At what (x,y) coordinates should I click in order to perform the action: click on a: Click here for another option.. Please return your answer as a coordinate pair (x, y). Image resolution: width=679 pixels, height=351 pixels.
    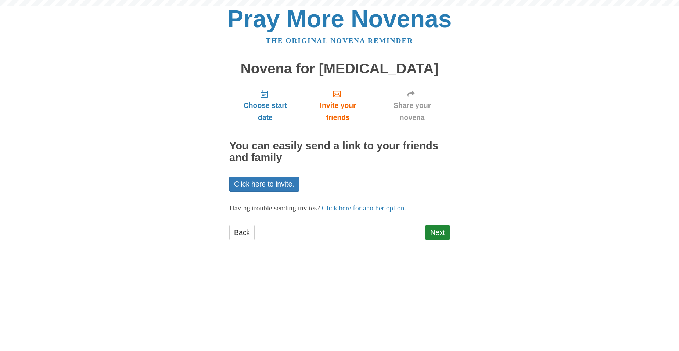
    Looking at the image, I should click on (364, 208).